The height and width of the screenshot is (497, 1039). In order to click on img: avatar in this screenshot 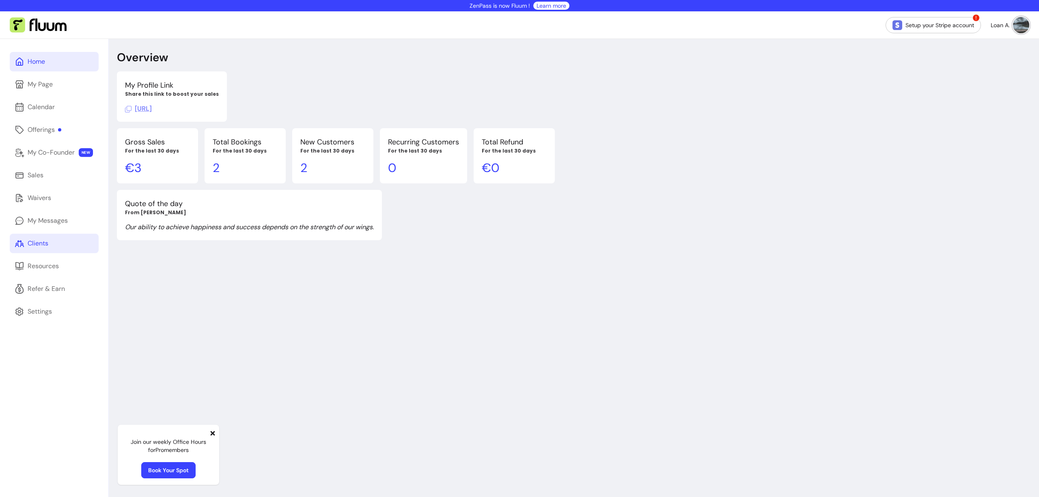, I will do `click(1022, 25)`.